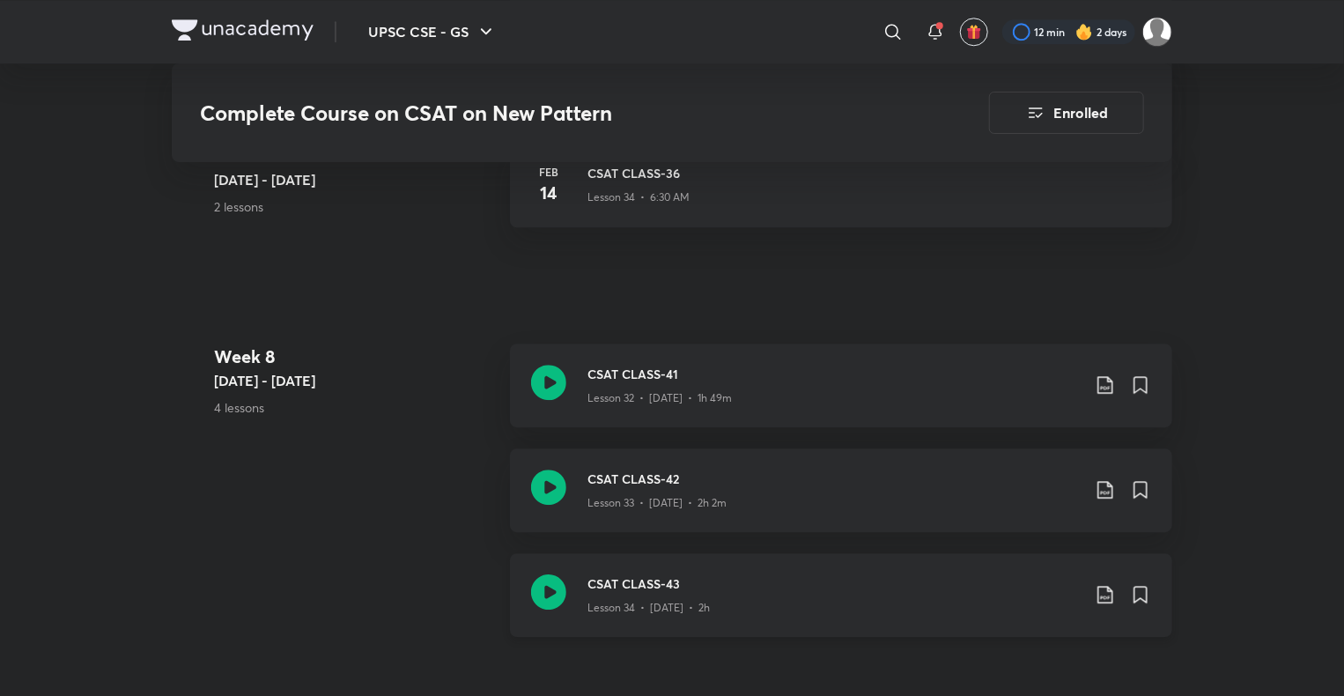  I want to click on p: Lesson 34 • 6:30 AM, so click(638, 197).